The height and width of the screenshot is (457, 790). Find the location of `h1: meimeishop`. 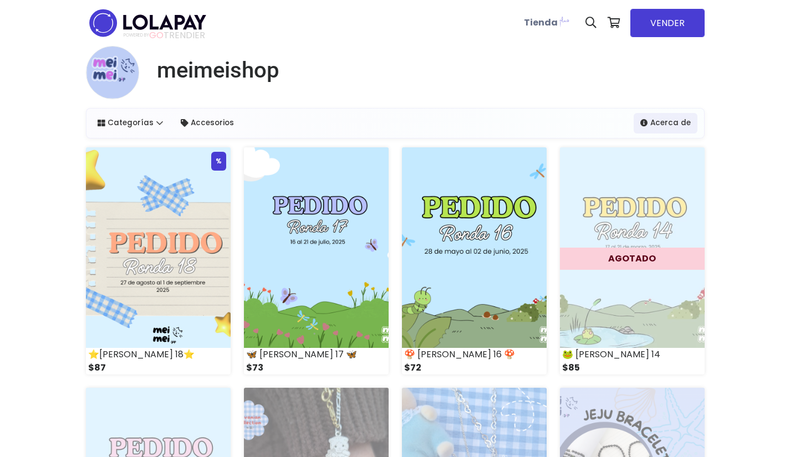

h1: meimeishop is located at coordinates (218, 70).